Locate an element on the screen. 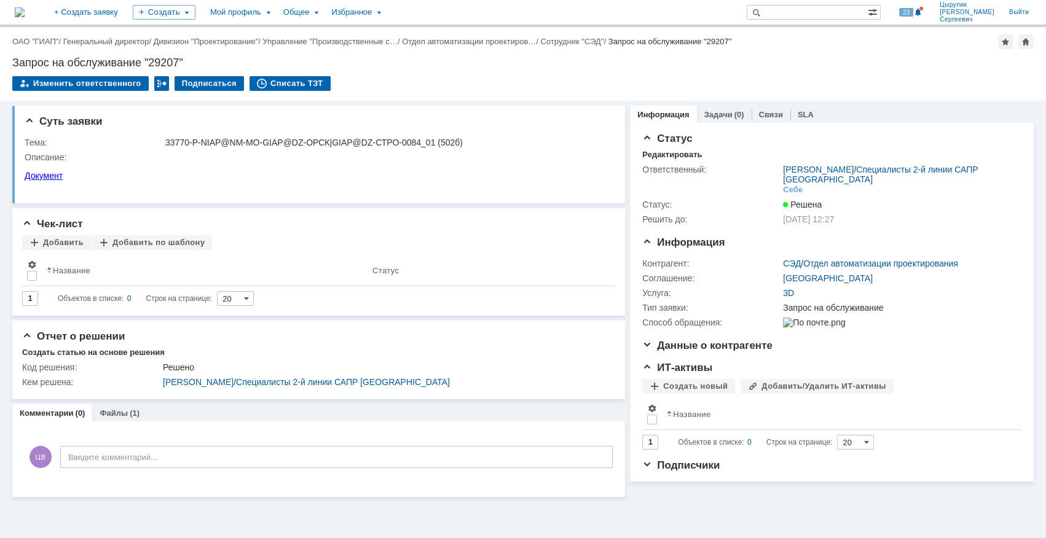  div: Работа с массовостью is located at coordinates (162, 84).